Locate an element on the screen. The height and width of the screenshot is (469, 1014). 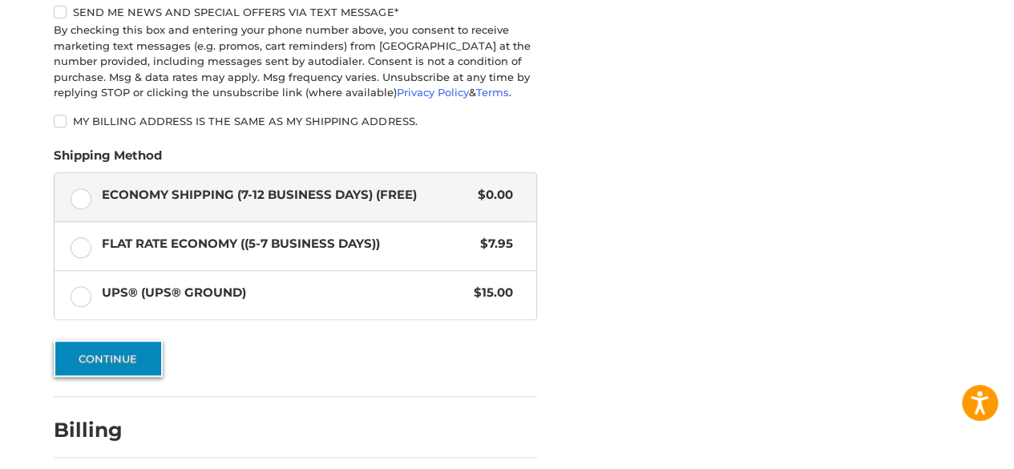
span: Economy Shipping (7-12 Business Days) (Free) is located at coordinates (286, 195).